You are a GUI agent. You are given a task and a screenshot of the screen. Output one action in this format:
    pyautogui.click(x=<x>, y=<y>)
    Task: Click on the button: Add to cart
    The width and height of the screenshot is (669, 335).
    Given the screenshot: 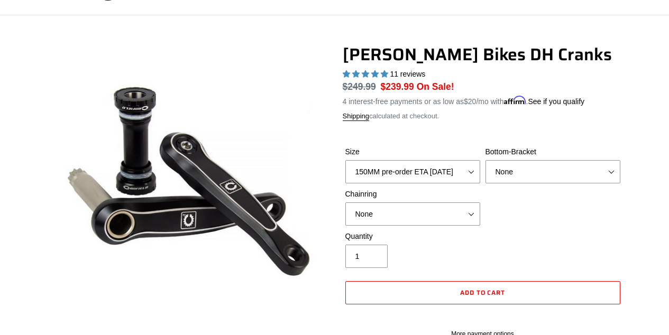 What is the action you would take?
    pyautogui.click(x=483, y=293)
    